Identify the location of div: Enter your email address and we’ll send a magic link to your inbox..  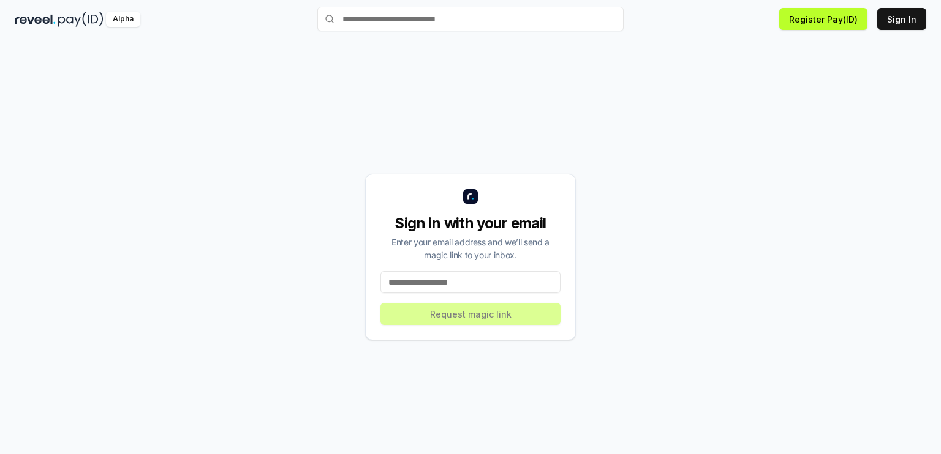
(470, 249).